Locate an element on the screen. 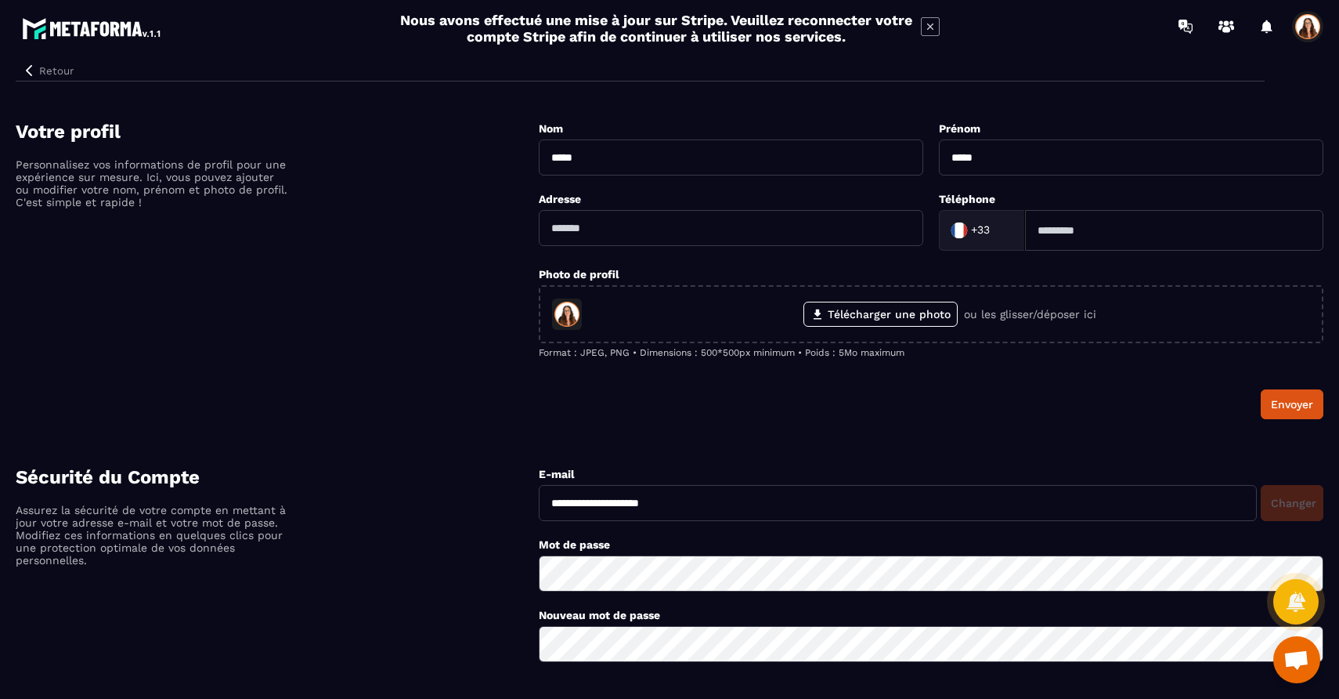 The width and height of the screenshot is (1339, 699). input: Search for option is located at coordinates (1001, 230).